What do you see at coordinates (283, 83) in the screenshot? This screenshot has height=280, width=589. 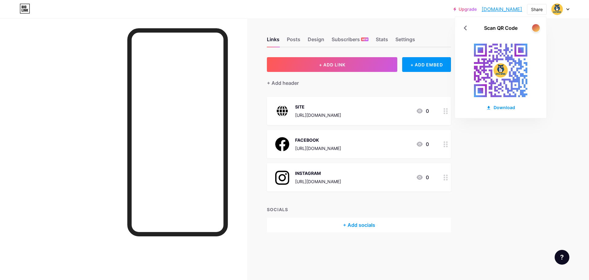 I see `div: + Add header` at bounding box center [283, 83].